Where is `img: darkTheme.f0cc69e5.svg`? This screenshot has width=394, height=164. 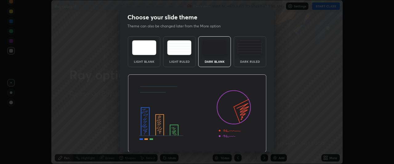 img: darkTheme.f0cc69e5.svg is located at coordinates (214, 48).